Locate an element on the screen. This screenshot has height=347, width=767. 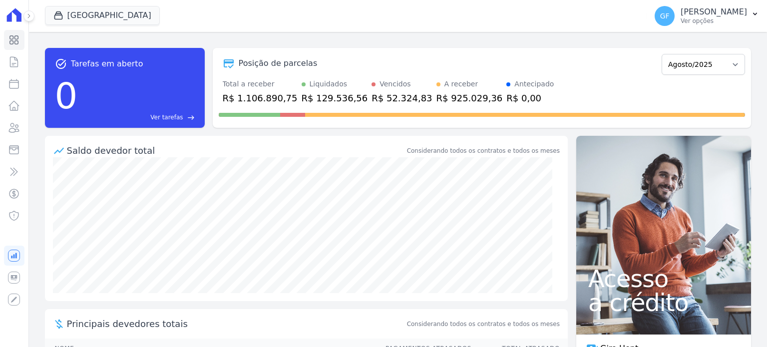
div: Posição de parcelas is located at coordinates (278, 63).